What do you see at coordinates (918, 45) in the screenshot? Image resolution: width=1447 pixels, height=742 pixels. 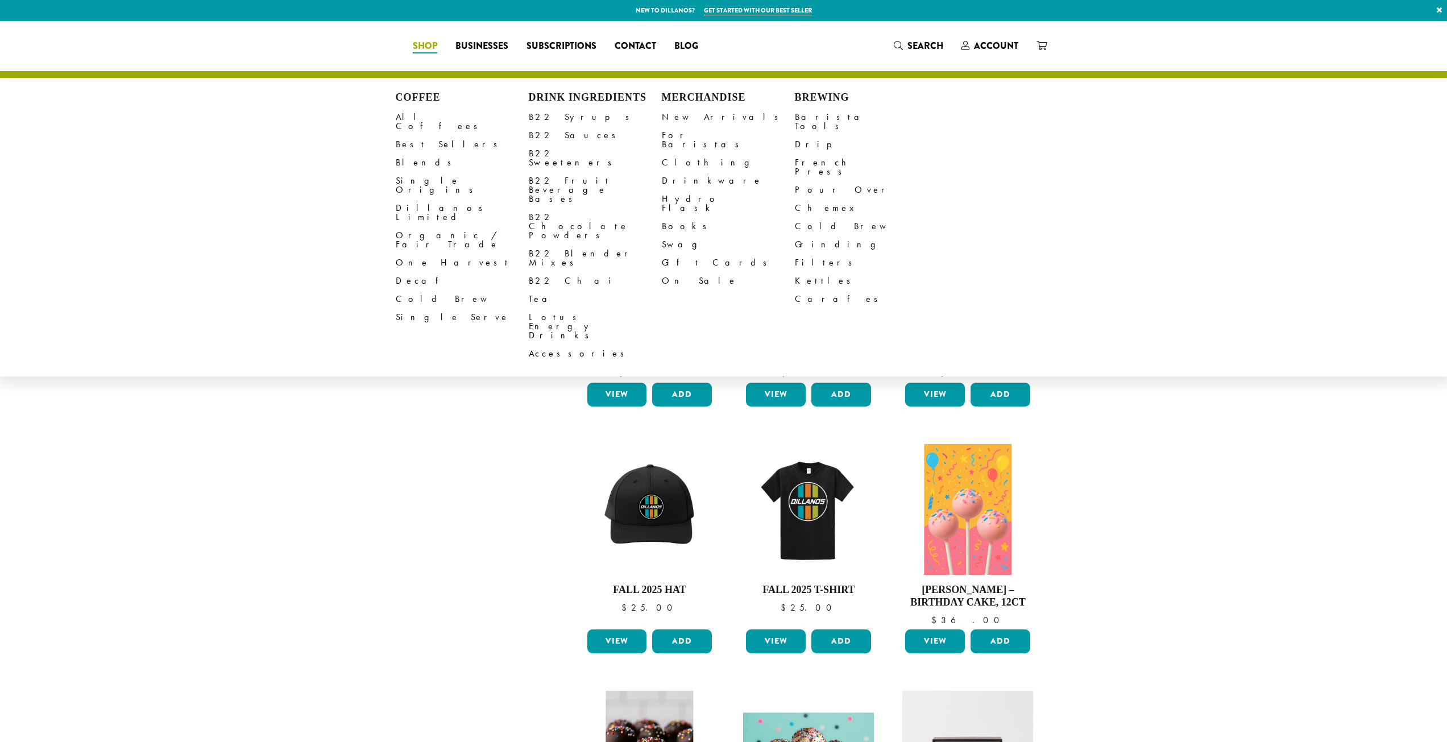 I see `a: Search` at bounding box center [918, 45].